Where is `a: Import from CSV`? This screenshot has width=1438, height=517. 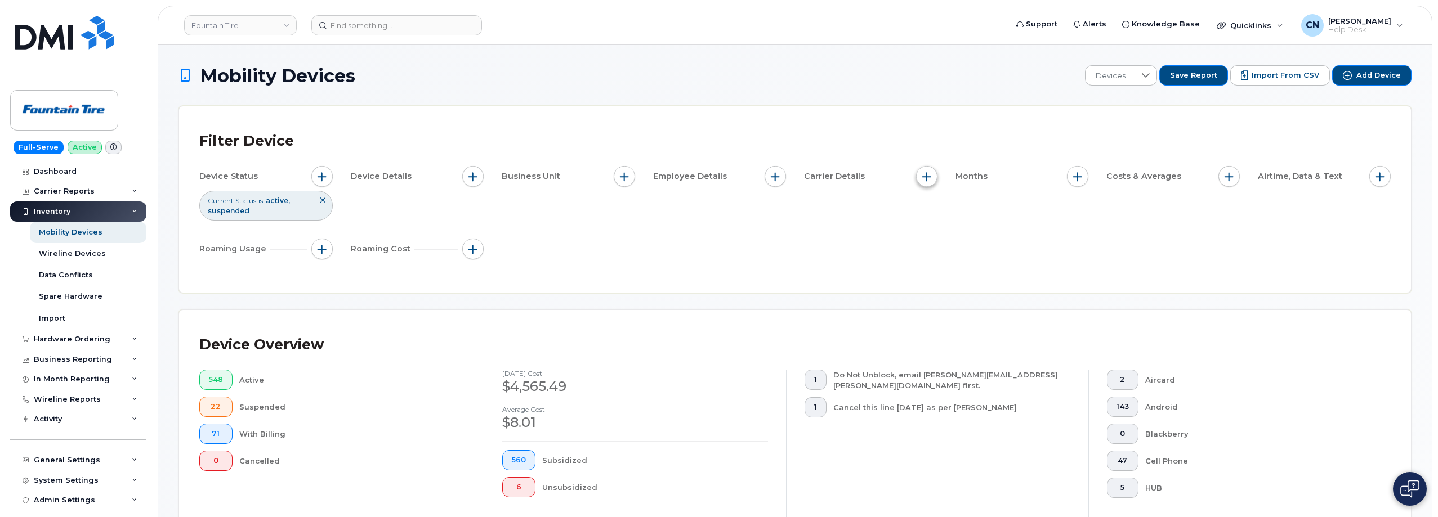 a: Import from CSV is located at coordinates (1279, 75).